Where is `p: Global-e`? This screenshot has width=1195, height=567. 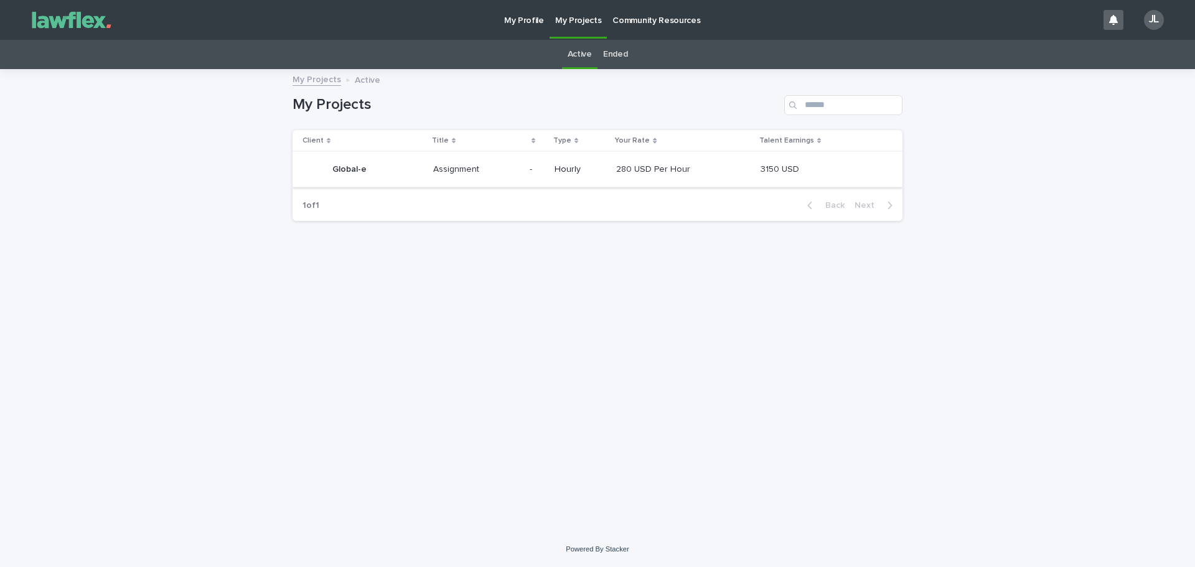 p: Global-e is located at coordinates (350, 168).